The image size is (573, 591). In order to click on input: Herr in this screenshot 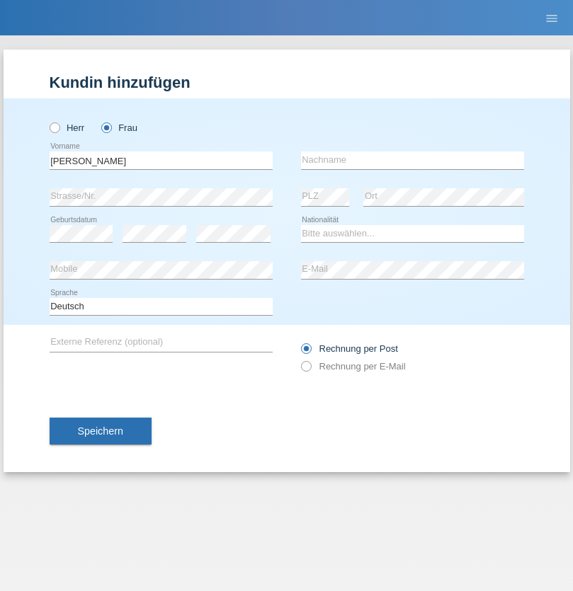, I will do `click(54, 127)`.